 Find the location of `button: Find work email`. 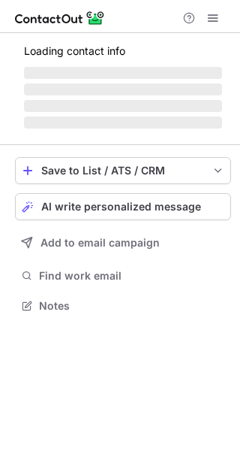

button: Find work email is located at coordinates (123, 276).